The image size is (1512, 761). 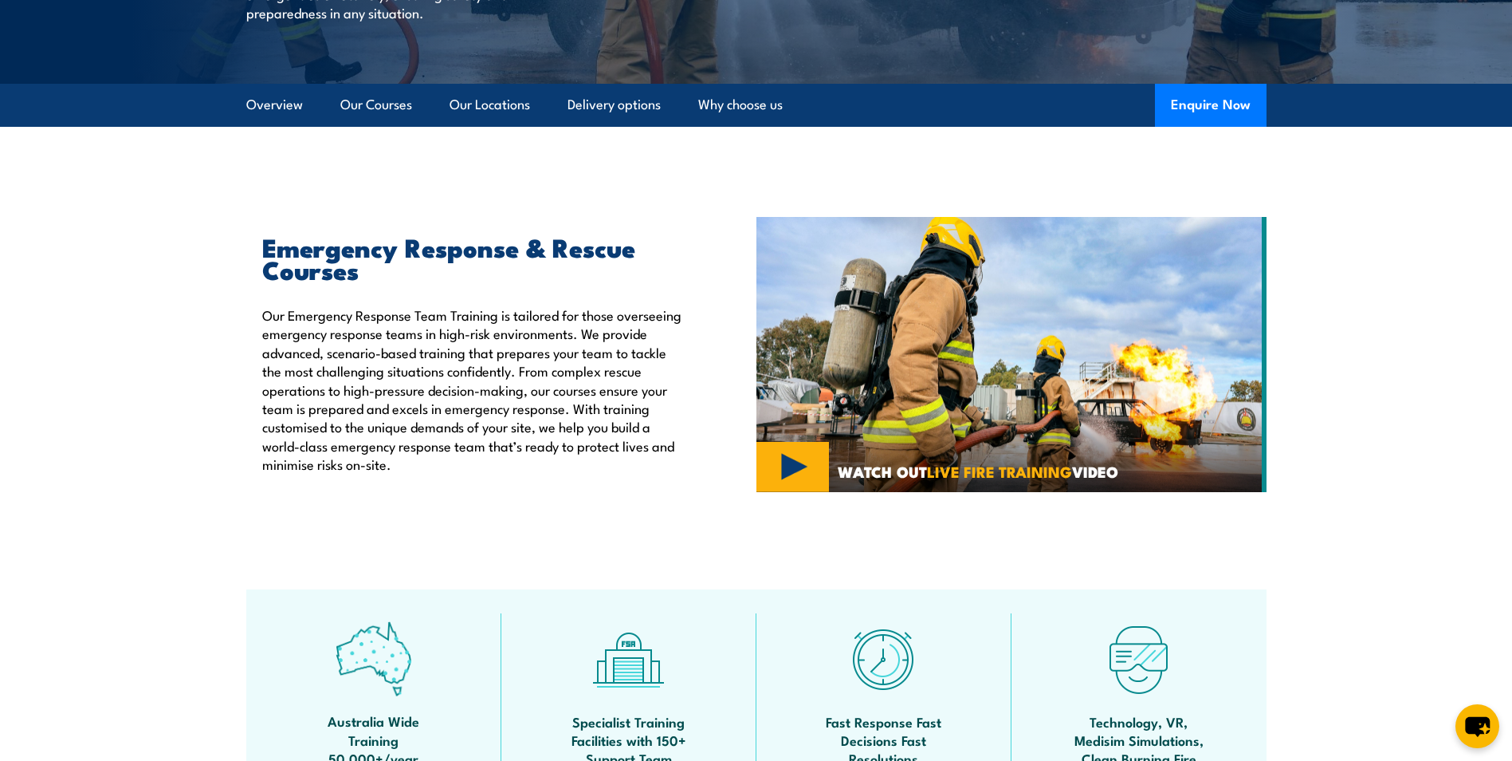 What do you see at coordinates (274, 104) in the screenshot?
I see `a: Overview` at bounding box center [274, 104].